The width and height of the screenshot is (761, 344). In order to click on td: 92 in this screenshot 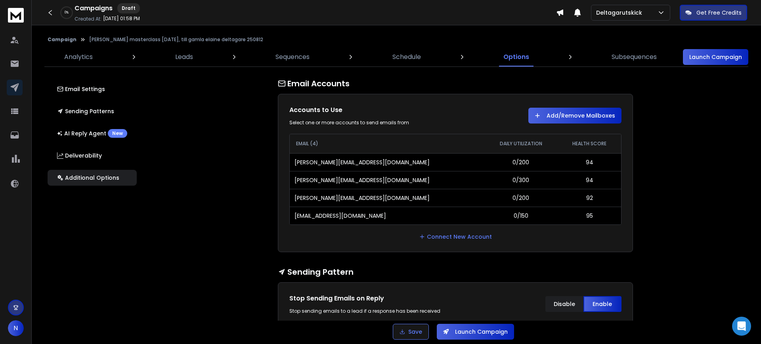, I will do `click(589, 198)`.